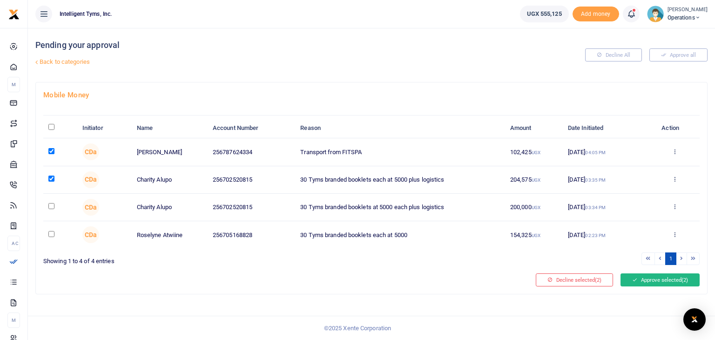 Image resolution: width=715 pixels, height=340 pixels. Describe the element at coordinates (596, 235) in the screenshot. I see `small: 02:23 PM` at that location.